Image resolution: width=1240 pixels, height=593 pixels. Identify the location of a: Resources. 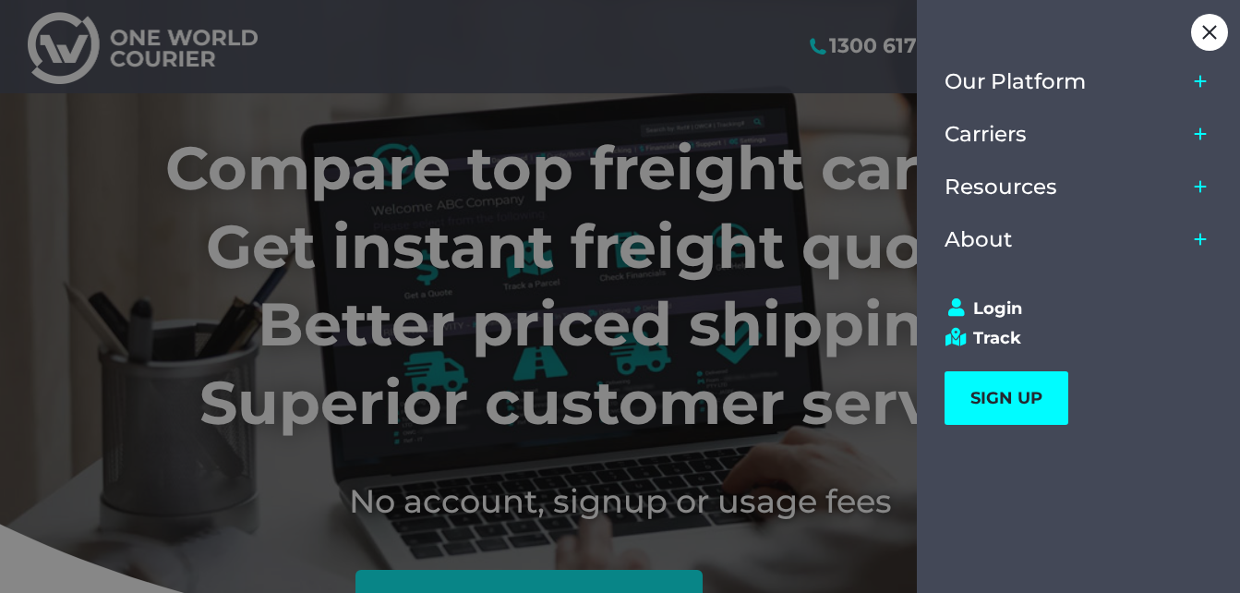
(1066, 187).